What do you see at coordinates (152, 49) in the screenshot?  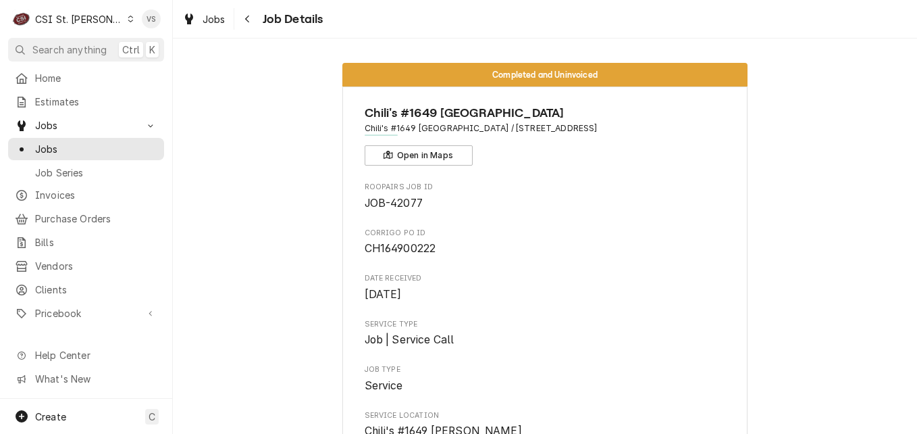 I see `span: K` at bounding box center [152, 49].